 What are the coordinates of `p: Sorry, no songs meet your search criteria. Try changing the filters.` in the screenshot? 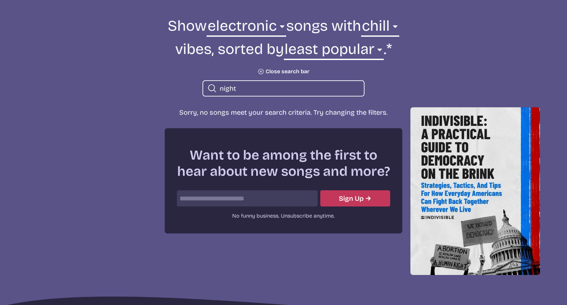 It's located at (284, 112).